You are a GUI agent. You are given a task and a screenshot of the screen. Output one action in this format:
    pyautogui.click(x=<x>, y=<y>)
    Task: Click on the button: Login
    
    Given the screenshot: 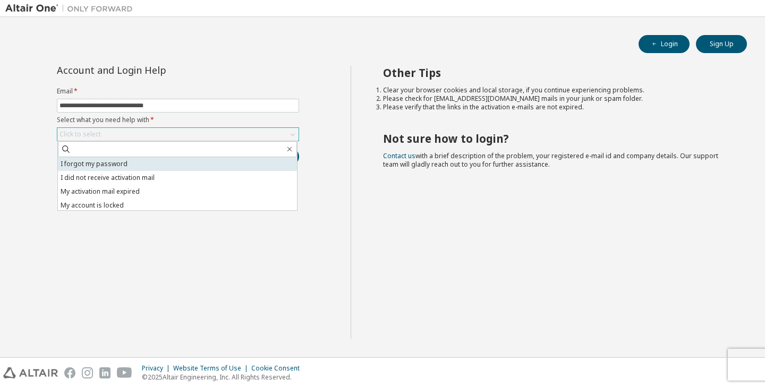 What is the action you would take?
    pyautogui.click(x=664, y=44)
    